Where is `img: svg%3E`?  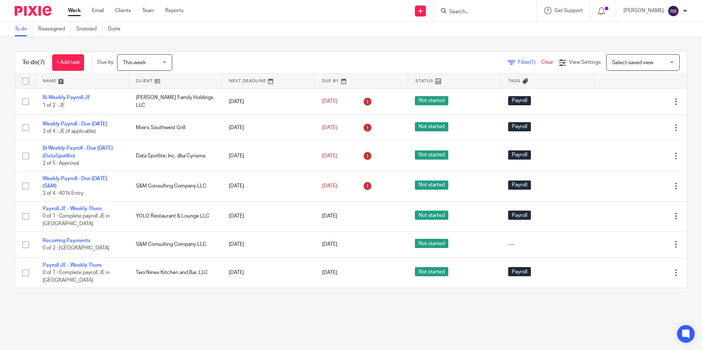
img: svg%3E is located at coordinates (673, 11).